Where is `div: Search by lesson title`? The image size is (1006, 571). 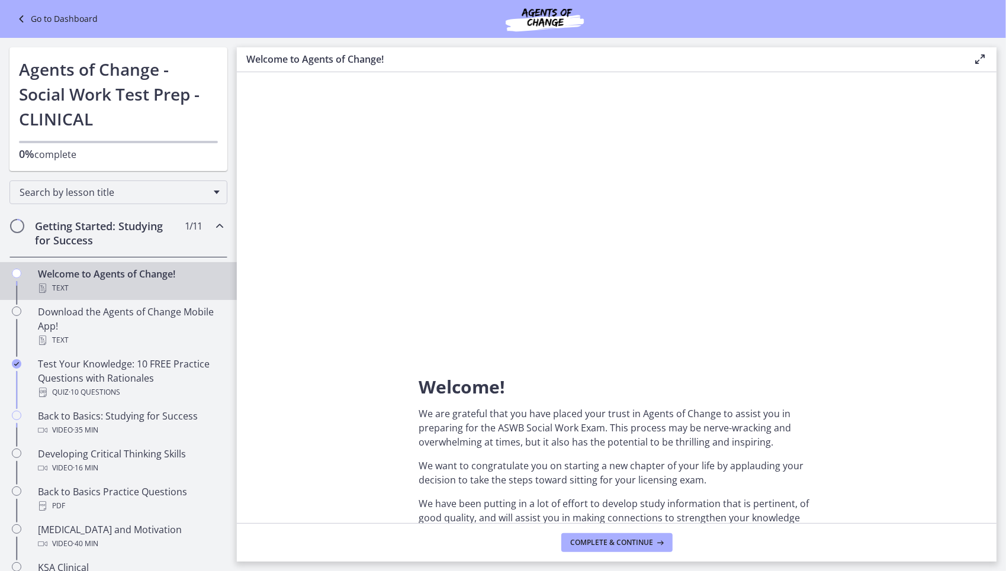
div: Search by lesson title is located at coordinates (118, 192).